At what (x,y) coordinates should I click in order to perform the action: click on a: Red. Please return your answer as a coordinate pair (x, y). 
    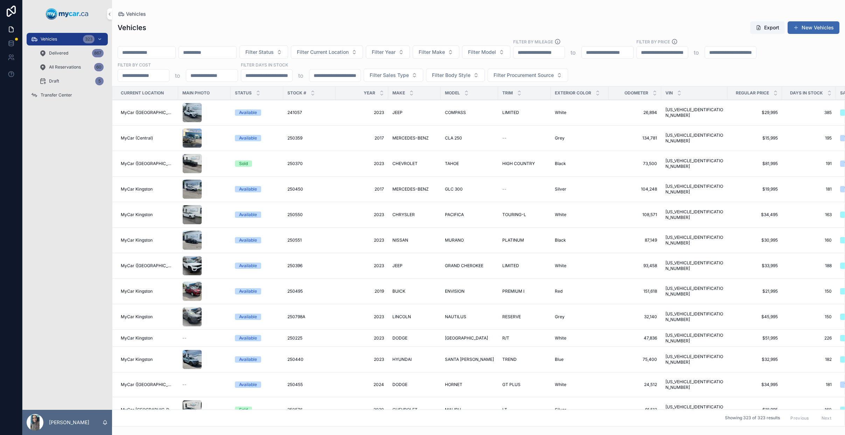
    Looking at the image, I should click on (579, 291).